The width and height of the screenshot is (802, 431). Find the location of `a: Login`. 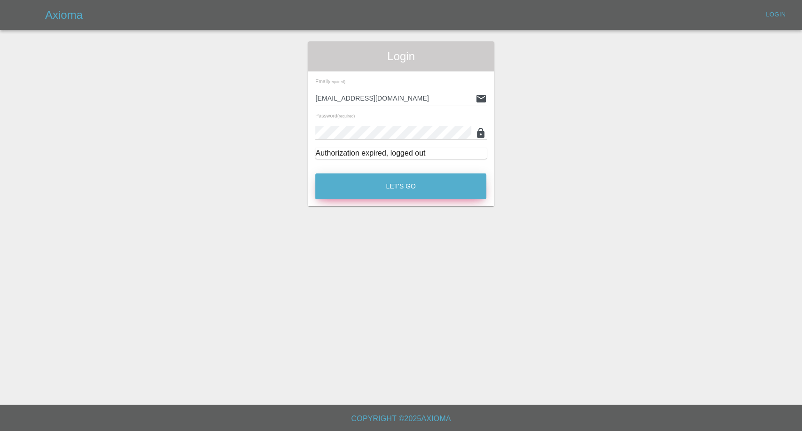

a: Login is located at coordinates (776, 15).